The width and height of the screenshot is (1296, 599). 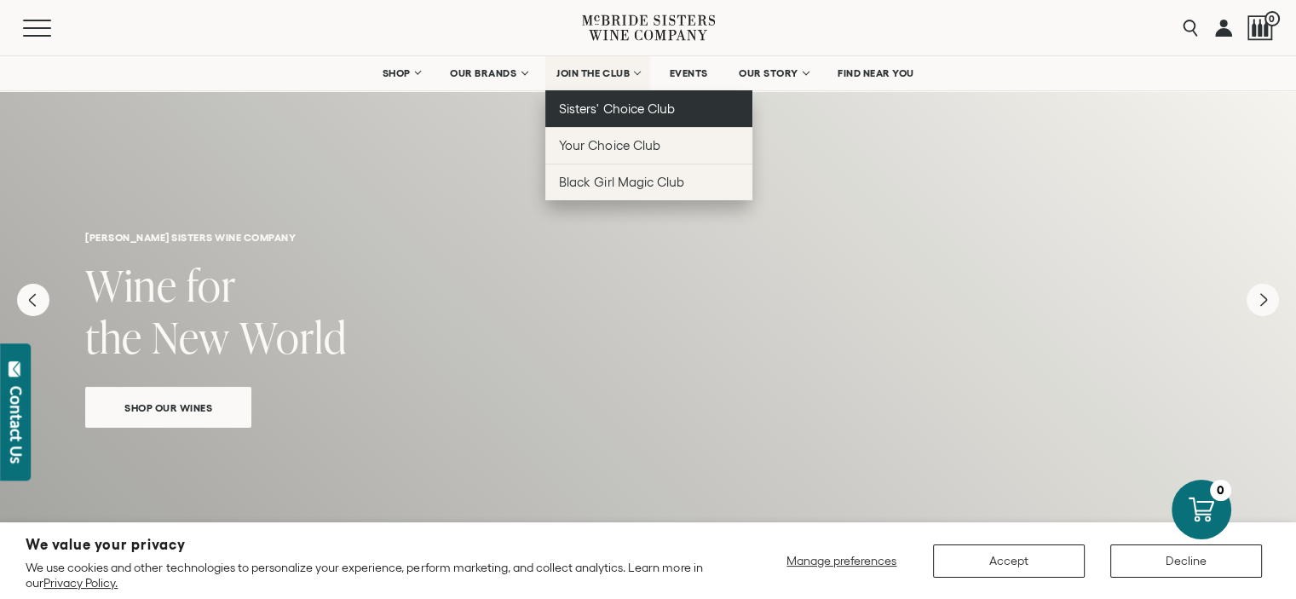 I want to click on div: 0, so click(x=1220, y=490).